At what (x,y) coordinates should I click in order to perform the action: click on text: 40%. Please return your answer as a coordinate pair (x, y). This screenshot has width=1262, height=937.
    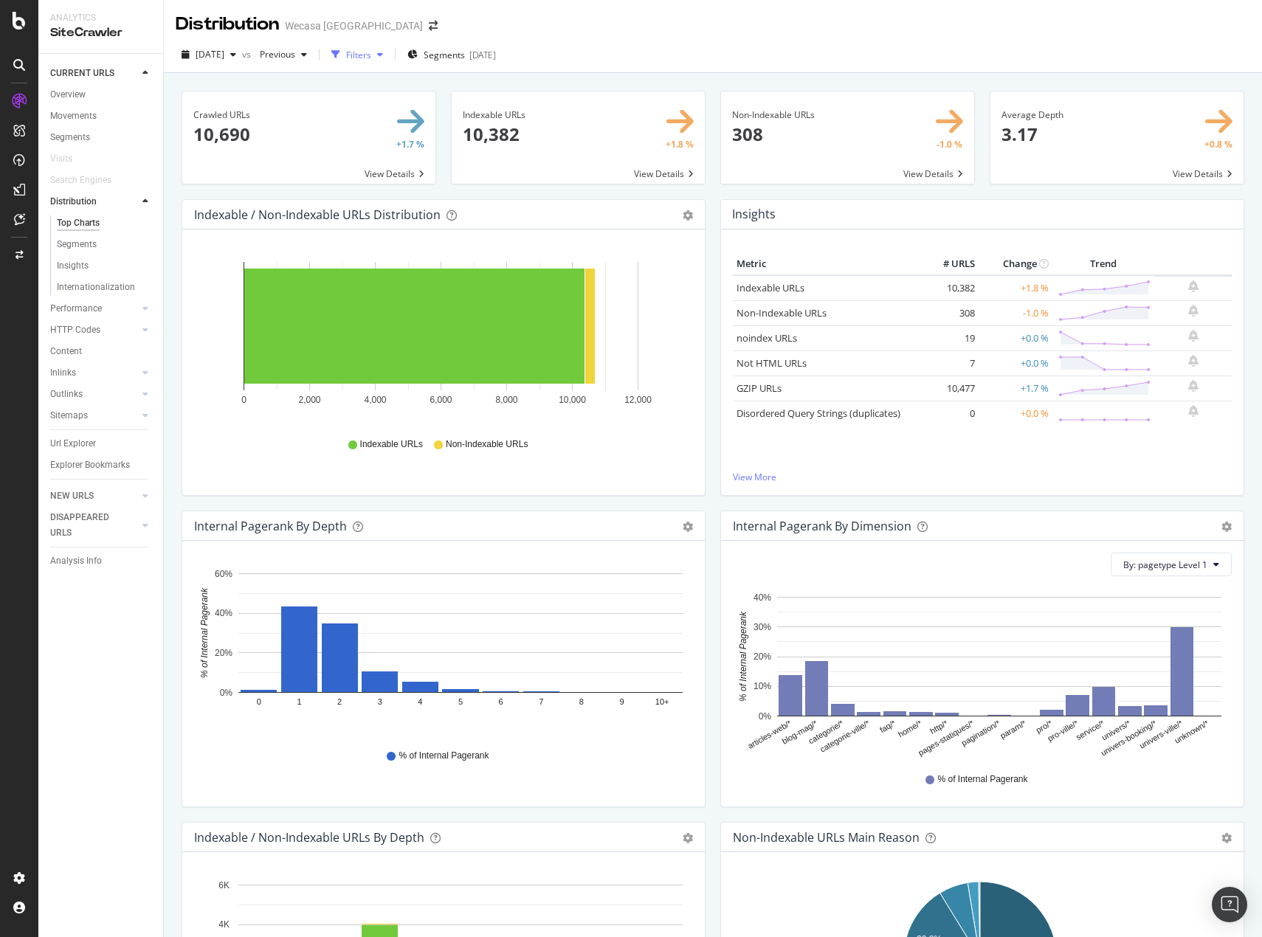
    Looking at the image, I should click on (224, 614).